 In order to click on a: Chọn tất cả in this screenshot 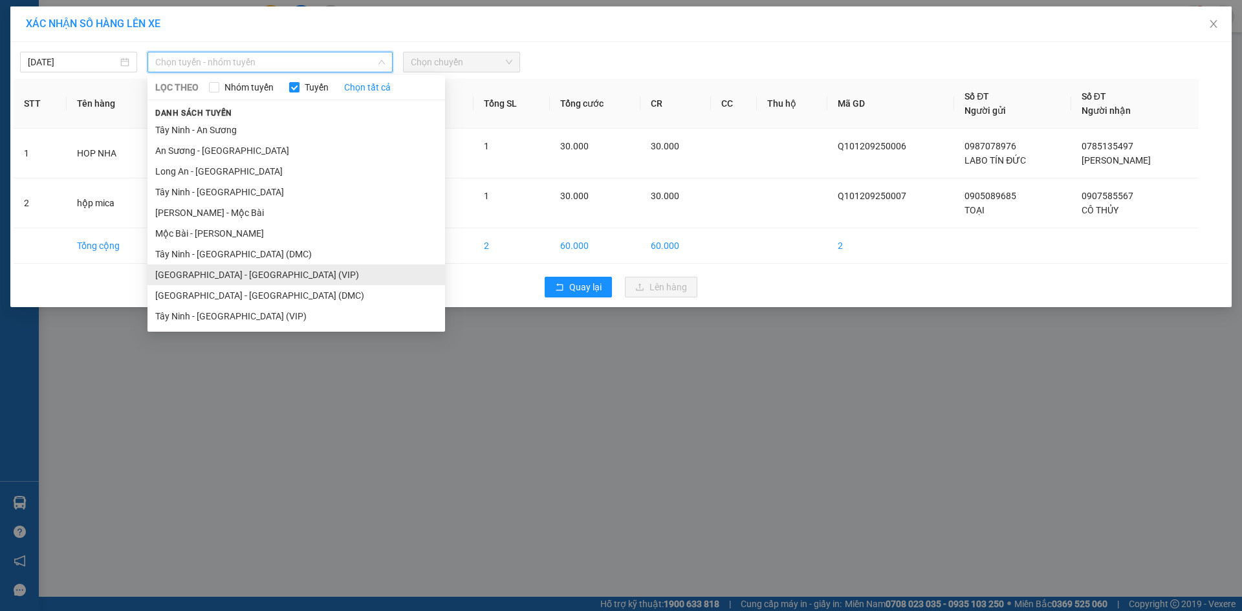, I will do `click(367, 87)`.